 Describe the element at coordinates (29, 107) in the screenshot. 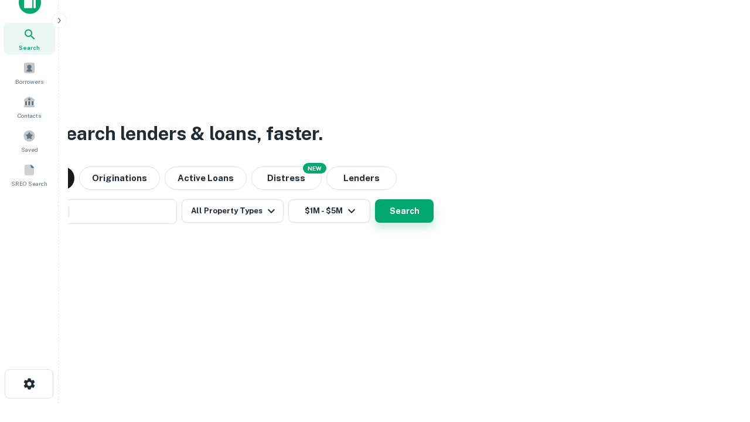

I see `div: Contacts` at that location.